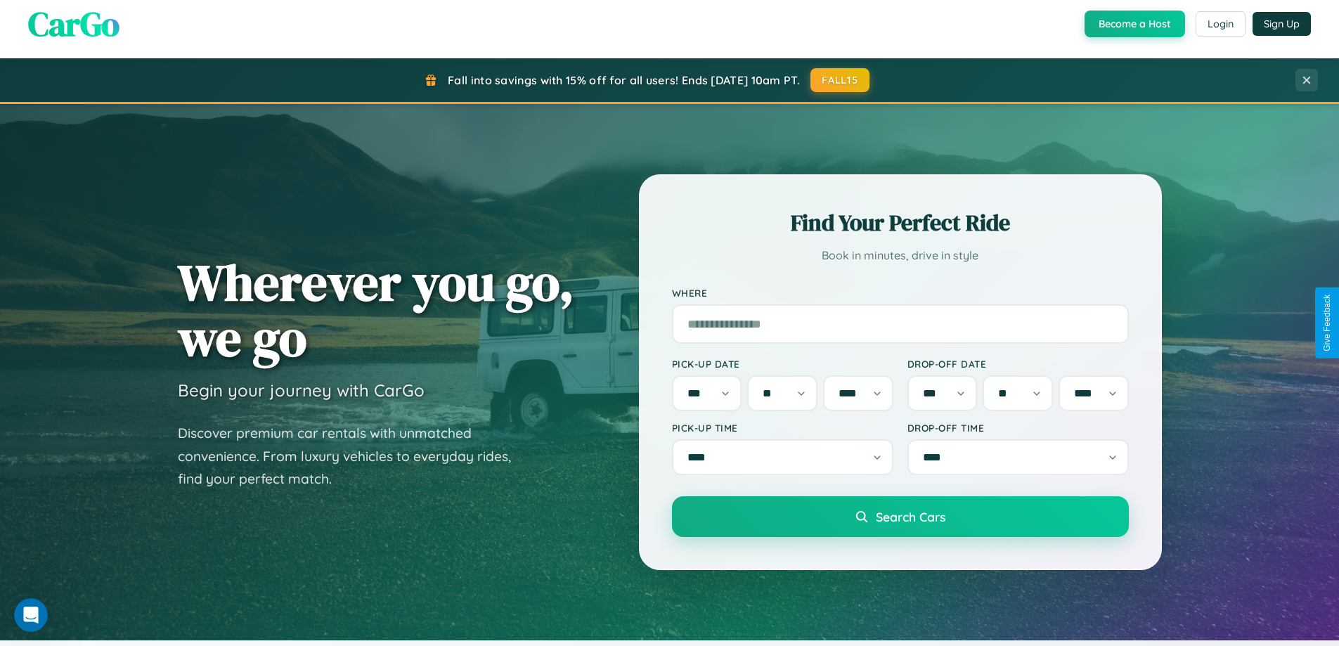 The width and height of the screenshot is (1339, 646). What do you see at coordinates (1220, 24) in the screenshot?
I see `button: Login` at bounding box center [1220, 24].